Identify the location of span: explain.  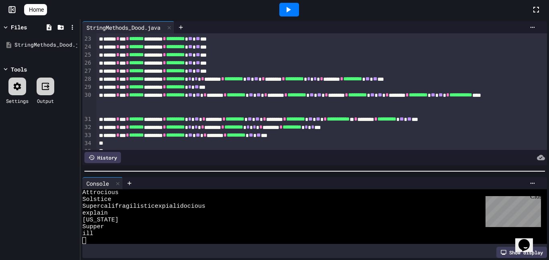
(95, 213).